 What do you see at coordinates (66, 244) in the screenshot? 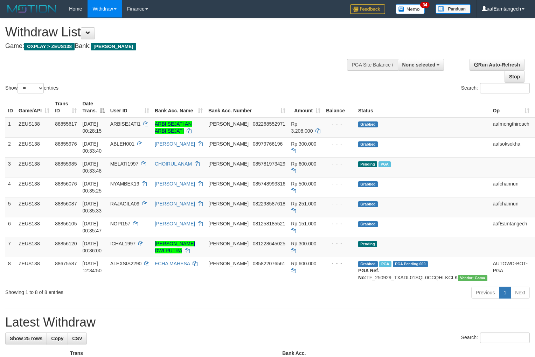
I see `span: 88856120` at bounding box center [66, 244].